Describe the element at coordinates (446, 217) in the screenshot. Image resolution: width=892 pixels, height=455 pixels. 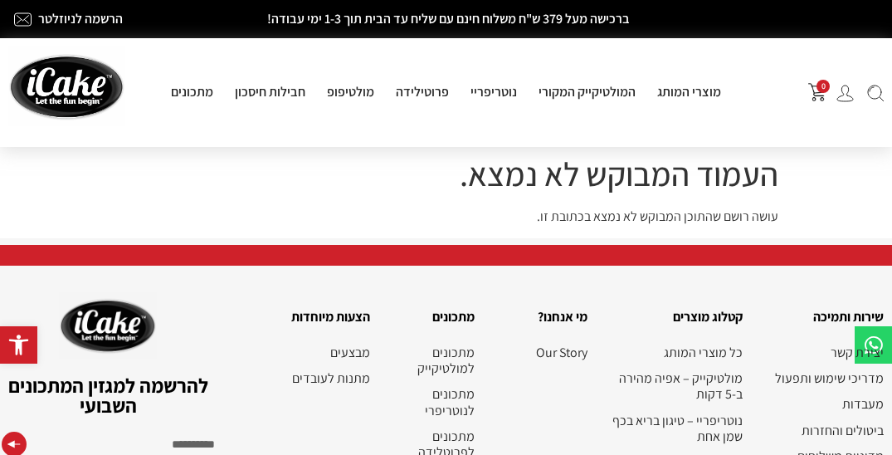
I see `p: עושה רושם שהתוכן המבוקש לא נמצא בכתובת זו.` at that location.